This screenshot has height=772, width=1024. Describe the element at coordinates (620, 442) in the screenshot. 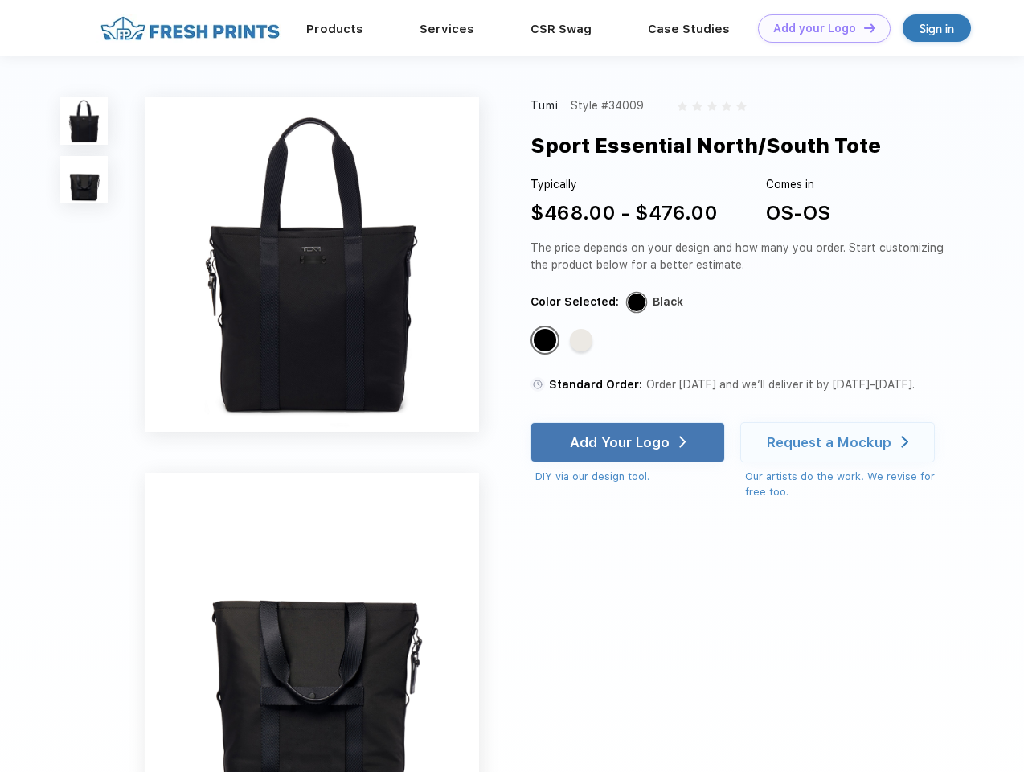

I see `div: Add Your Logo` at that location.